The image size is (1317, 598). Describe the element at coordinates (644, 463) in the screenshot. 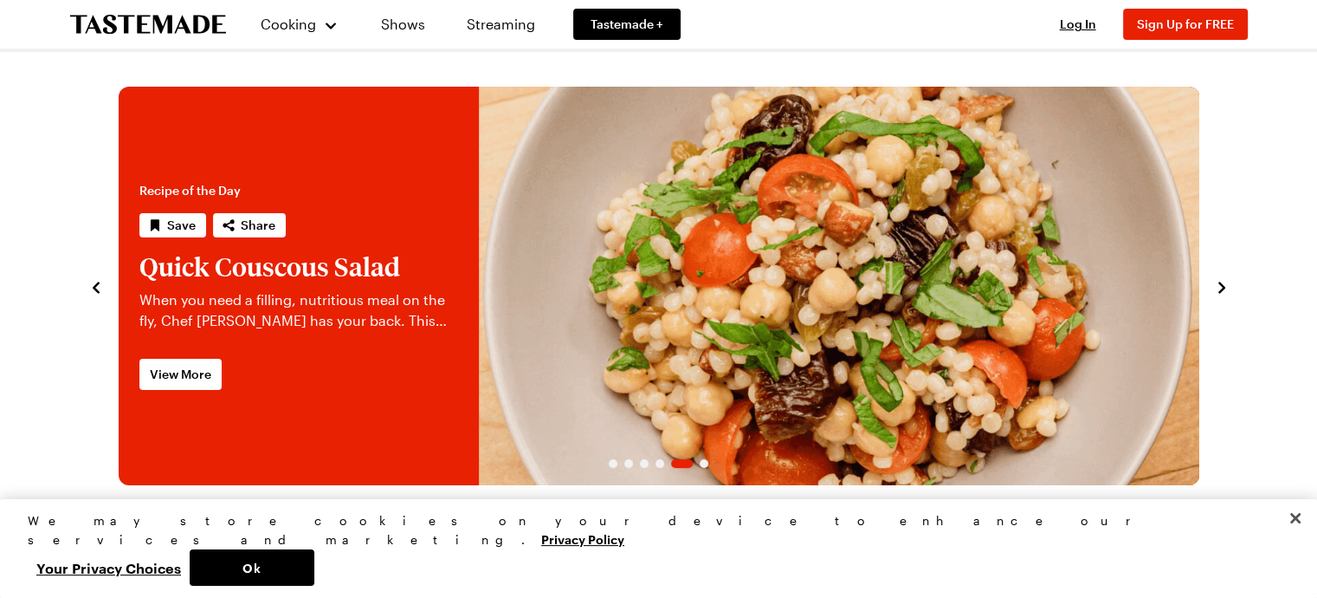

I see `span: Go to slide 3` at that location.